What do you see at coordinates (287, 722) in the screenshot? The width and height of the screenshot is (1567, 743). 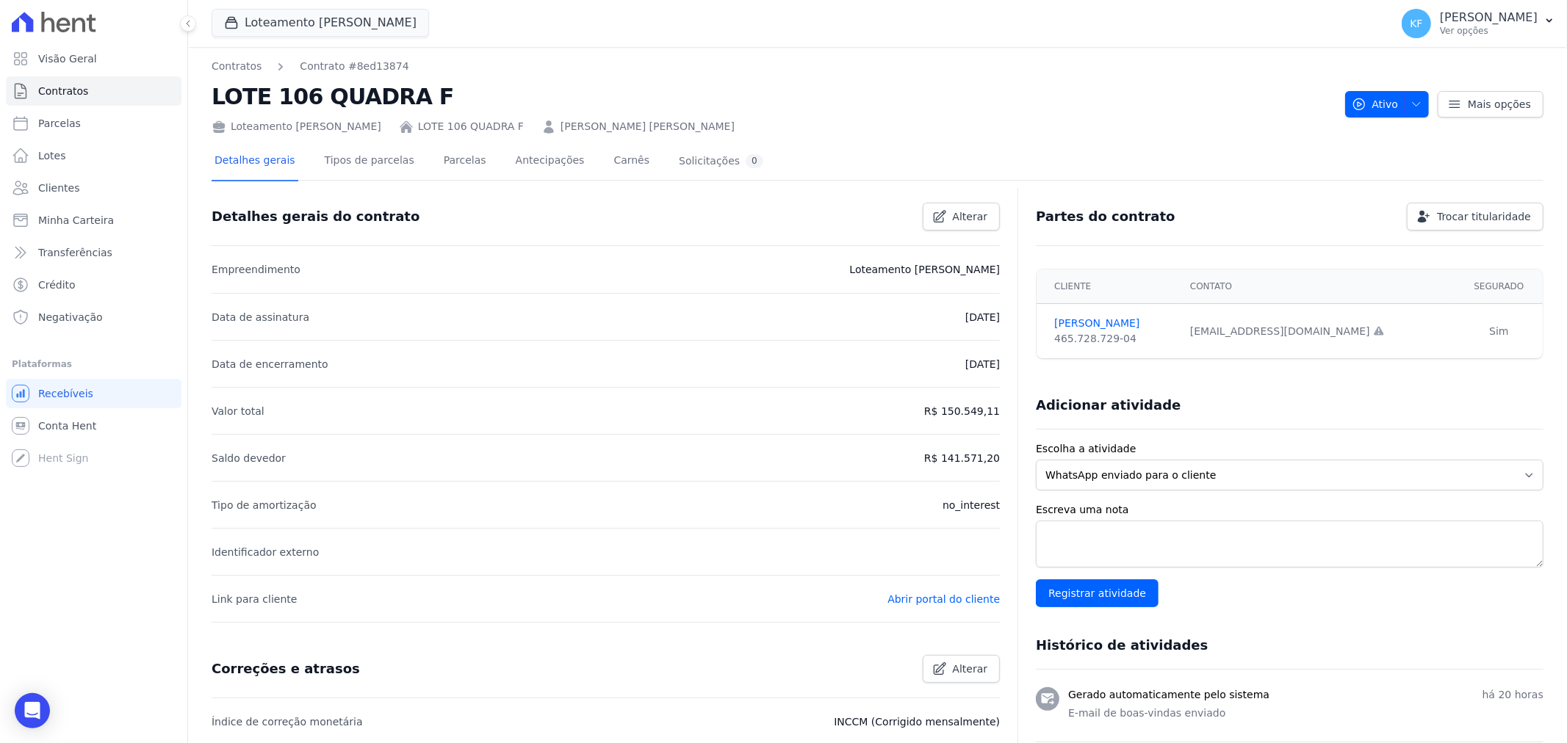 I see `p: Índice de correção monetária` at bounding box center [287, 722].